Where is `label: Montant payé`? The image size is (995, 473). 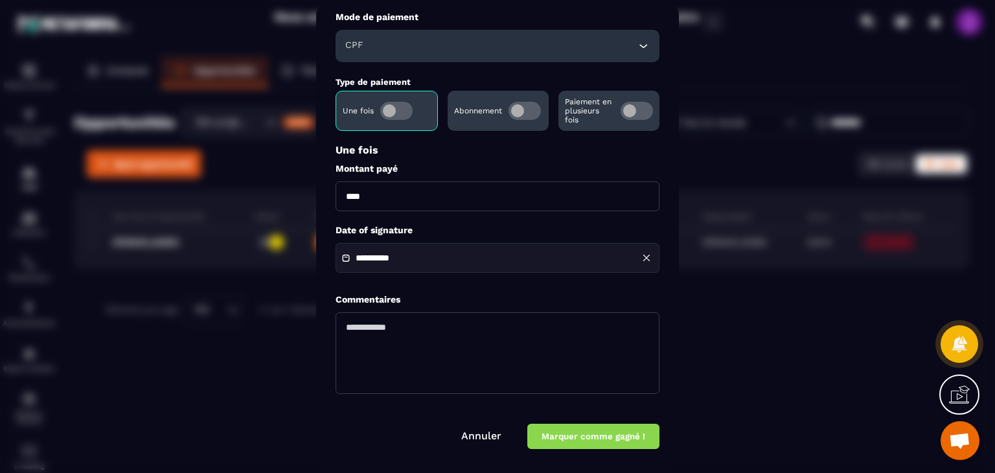
label: Montant payé is located at coordinates (498, 169).